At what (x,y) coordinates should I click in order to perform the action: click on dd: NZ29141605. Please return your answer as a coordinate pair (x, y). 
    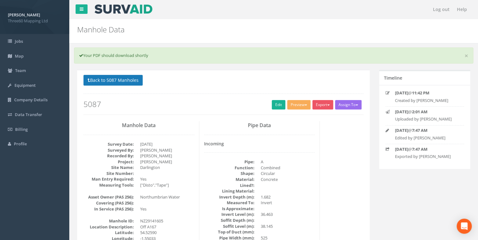
    Looking at the image, I should click on (167, 221).